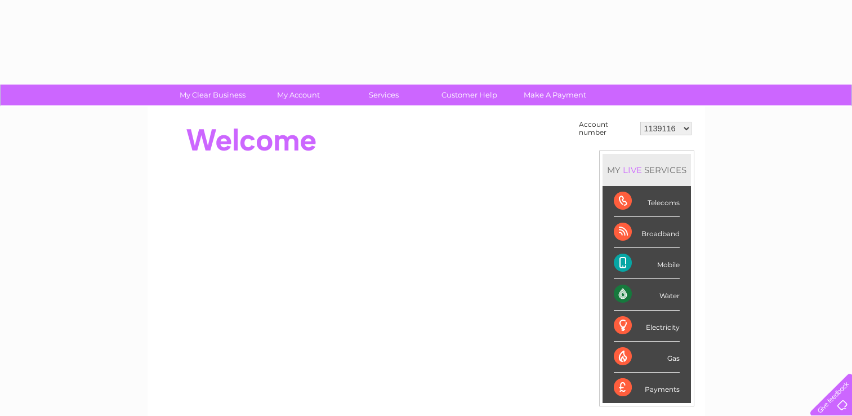  What do you see at coordinates (384, 95) in the screenshot?
I see `a: Services` at bounding box center [384, 95].